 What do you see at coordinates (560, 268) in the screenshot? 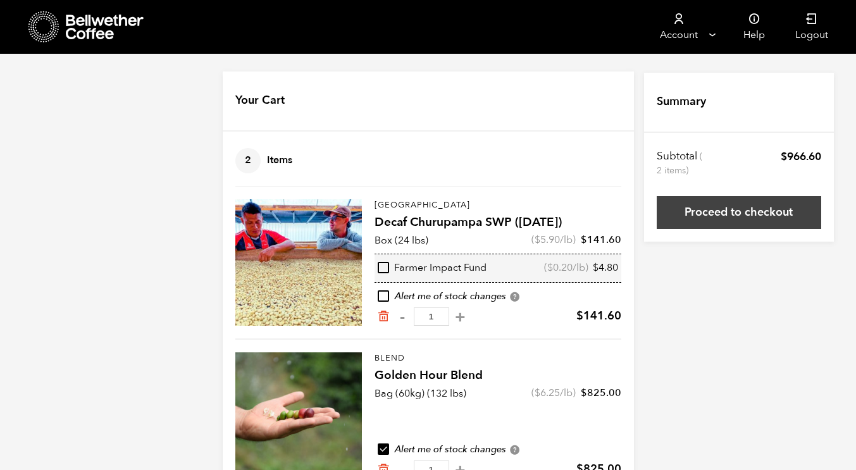
I see `bdi: 0.20` at bounding box center [560, 268].